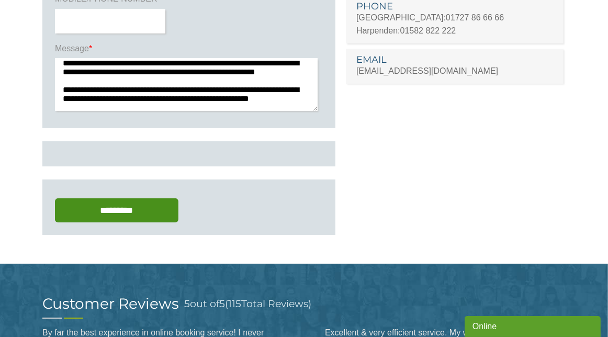 The width and height of the screenshot is (608, 337). What do you see at coordinates (455, 30) in the screenshot?
I see `p: Harpenden:` at bounding box center [455, 30].